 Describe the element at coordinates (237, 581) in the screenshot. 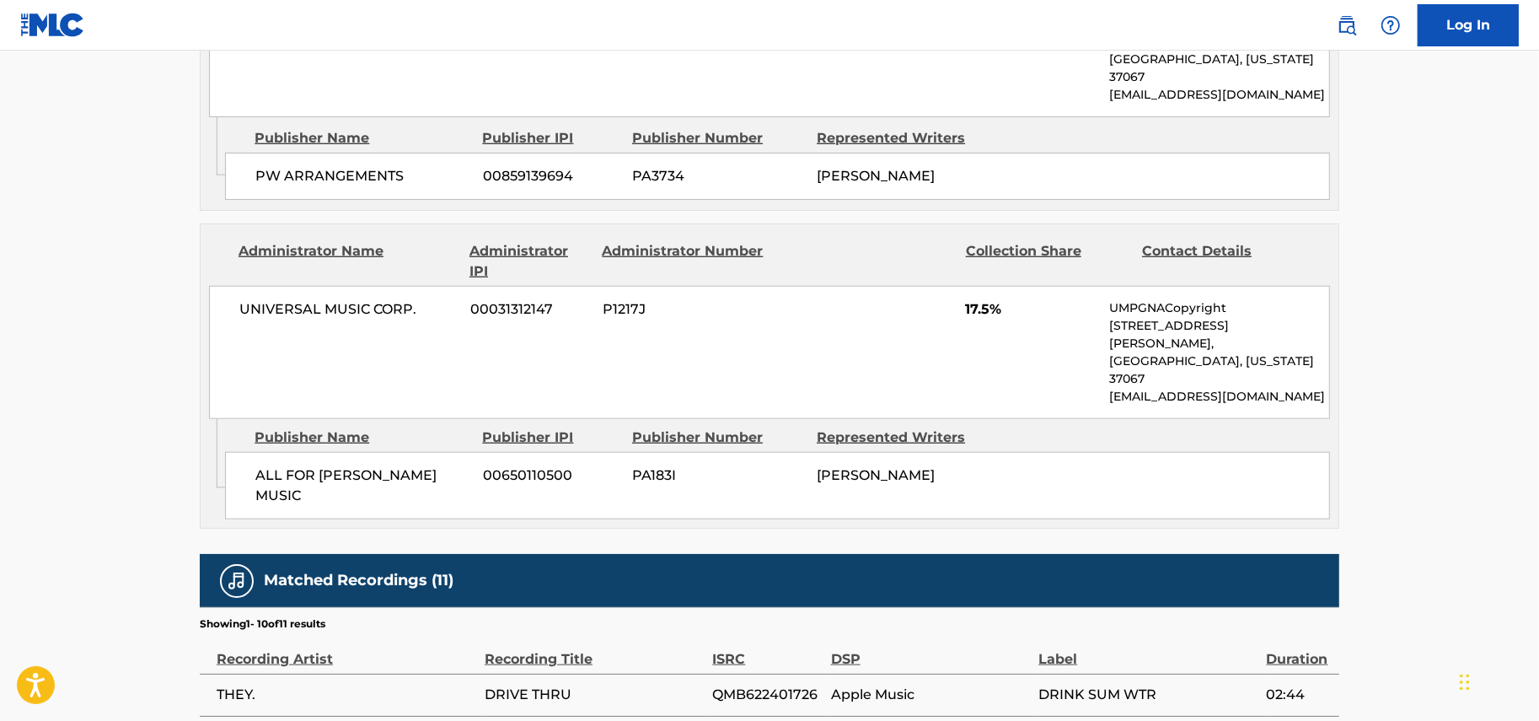

I see `img: Matched Recordings` at that location.